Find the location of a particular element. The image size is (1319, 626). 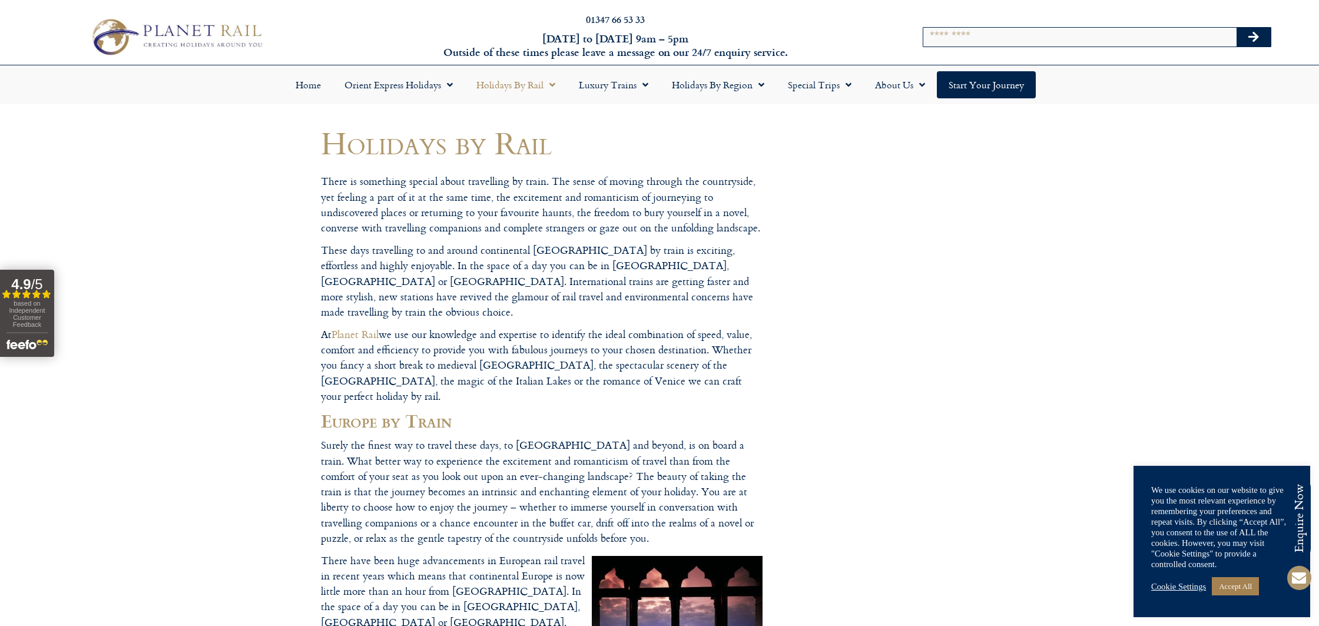

a: About Us is located at coordinates (900, 85).